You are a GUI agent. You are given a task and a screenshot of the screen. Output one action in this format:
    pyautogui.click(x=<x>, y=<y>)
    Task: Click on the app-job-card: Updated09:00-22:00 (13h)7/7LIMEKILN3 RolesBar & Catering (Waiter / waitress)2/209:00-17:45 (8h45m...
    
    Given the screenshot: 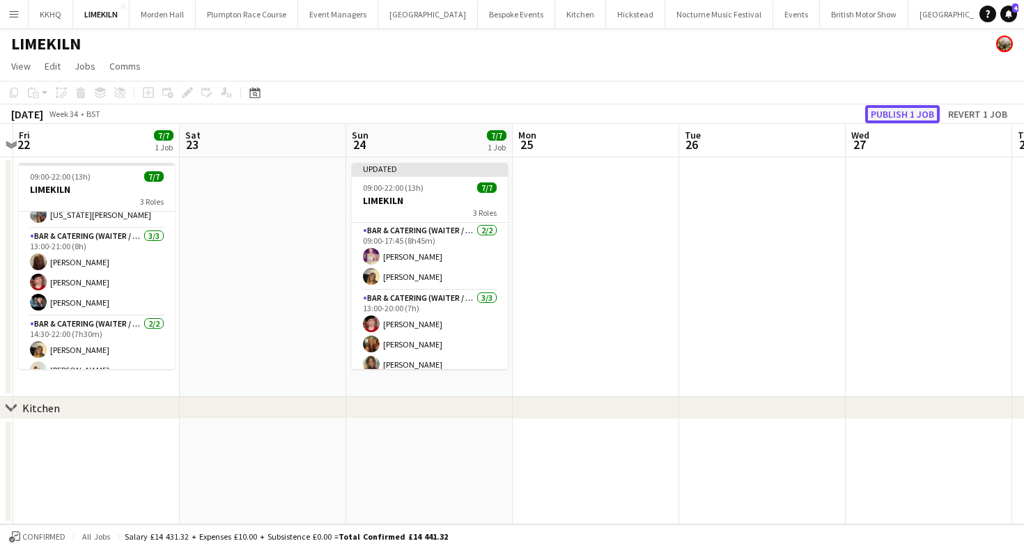 What is the action you would take?
    pyautogui.click(x=430, y=266)
    